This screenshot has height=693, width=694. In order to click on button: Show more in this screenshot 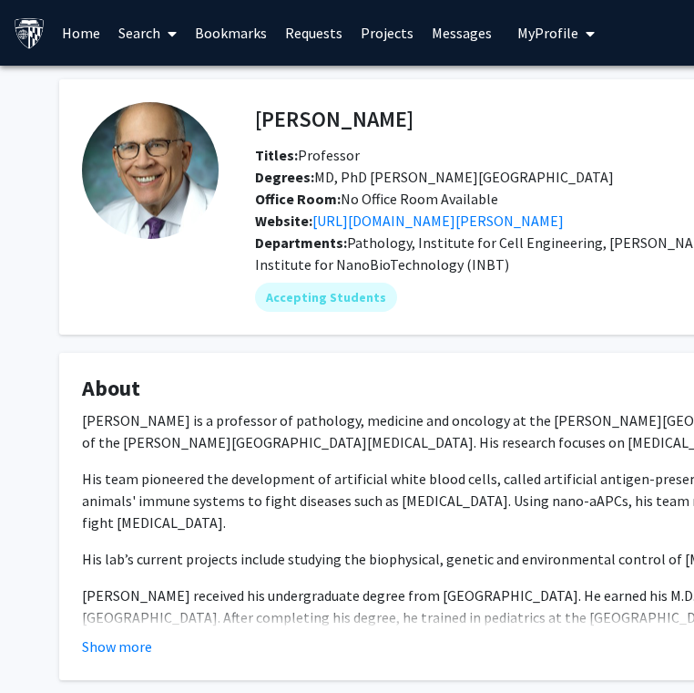, I will do `click(117, 646)`.